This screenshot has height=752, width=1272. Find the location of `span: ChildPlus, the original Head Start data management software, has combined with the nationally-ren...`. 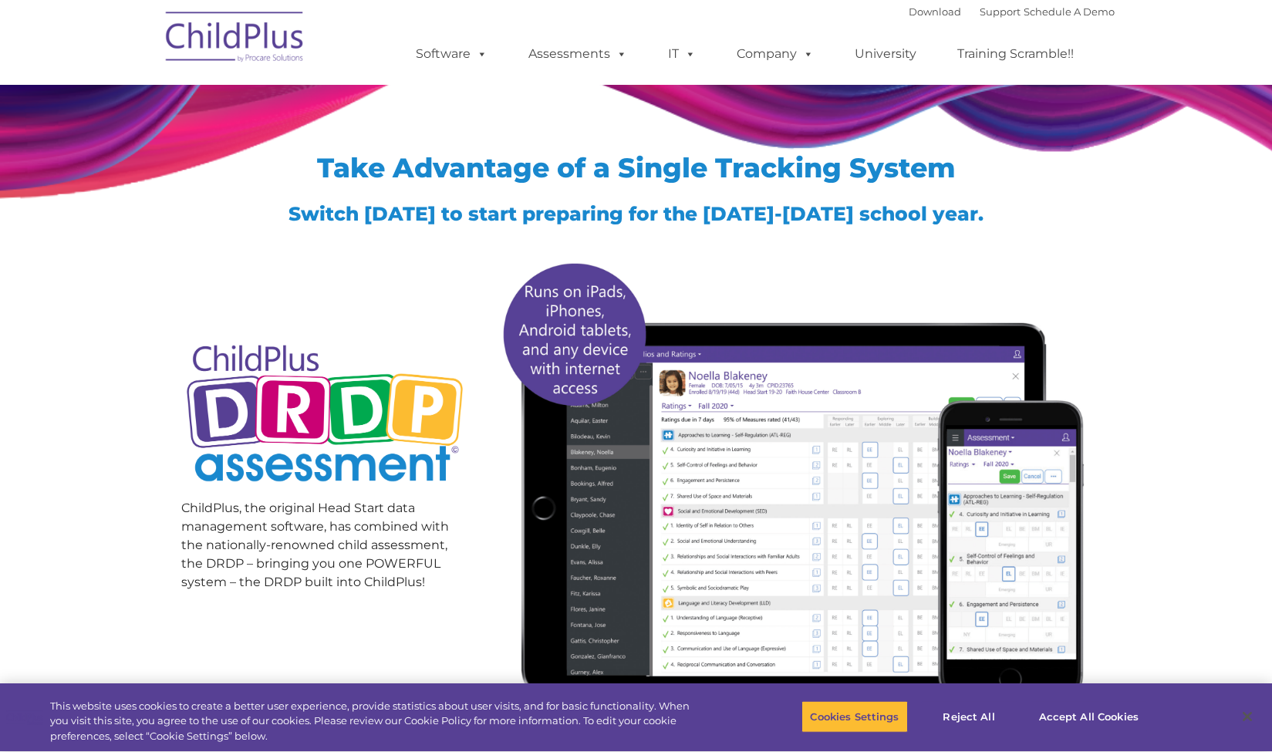

span: ChildPlus, the original Head Start data management software, has combined with the nationally-ren... is located at coordinates (315, 545).